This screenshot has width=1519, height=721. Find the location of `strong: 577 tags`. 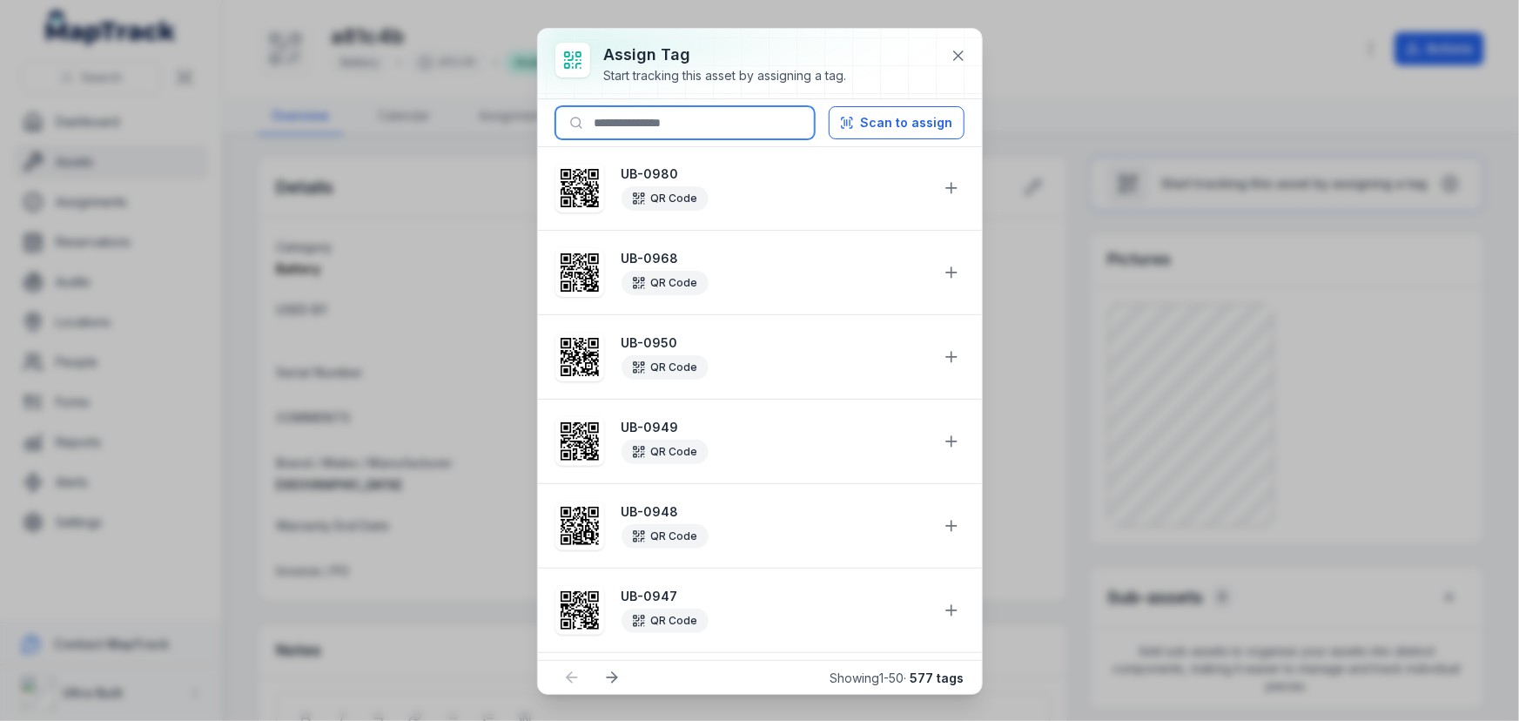

strong: 577 tags is located at coordinates (937, 677).